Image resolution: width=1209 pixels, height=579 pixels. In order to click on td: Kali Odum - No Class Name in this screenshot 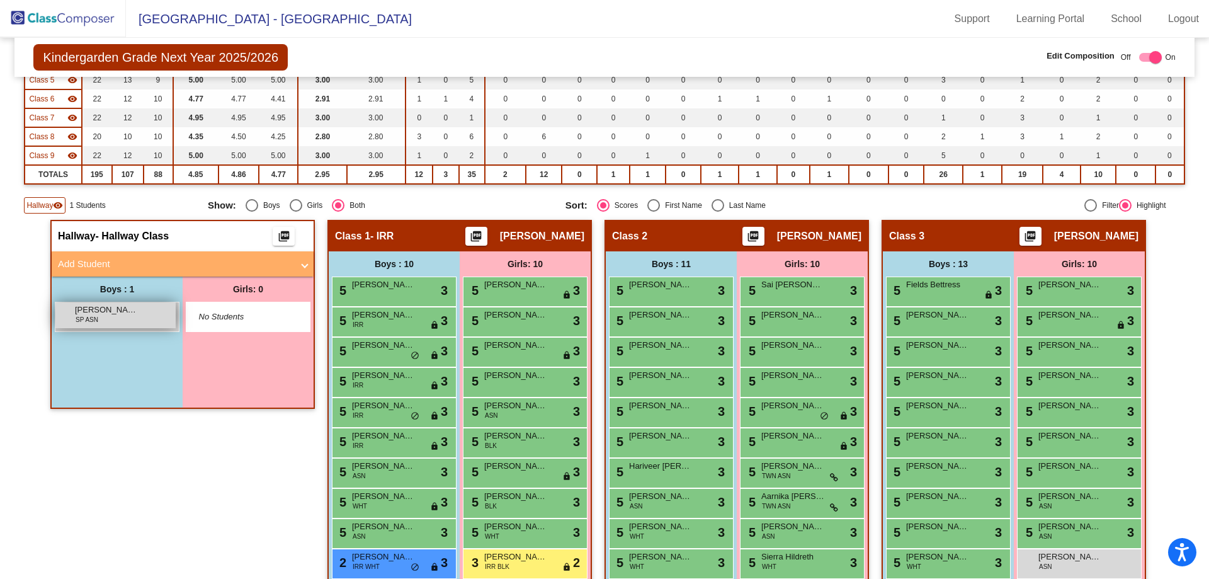, I will do `click(53, 80)`.